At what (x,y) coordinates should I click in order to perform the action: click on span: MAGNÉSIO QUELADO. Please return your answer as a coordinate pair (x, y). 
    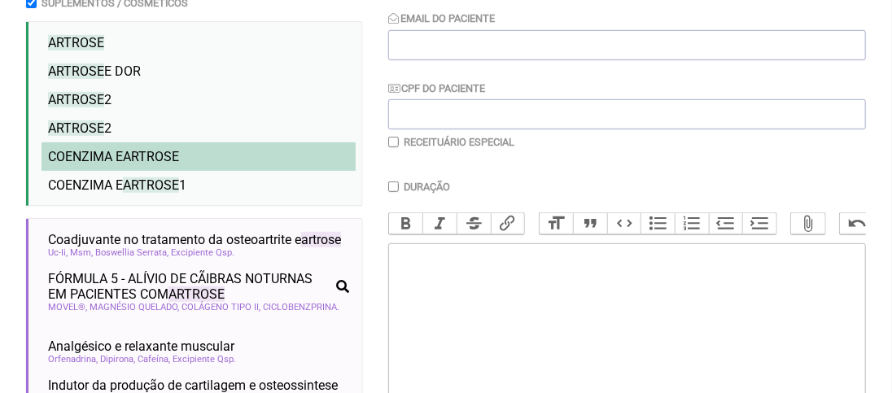
    Looking at the image, I should click on (134, 307).